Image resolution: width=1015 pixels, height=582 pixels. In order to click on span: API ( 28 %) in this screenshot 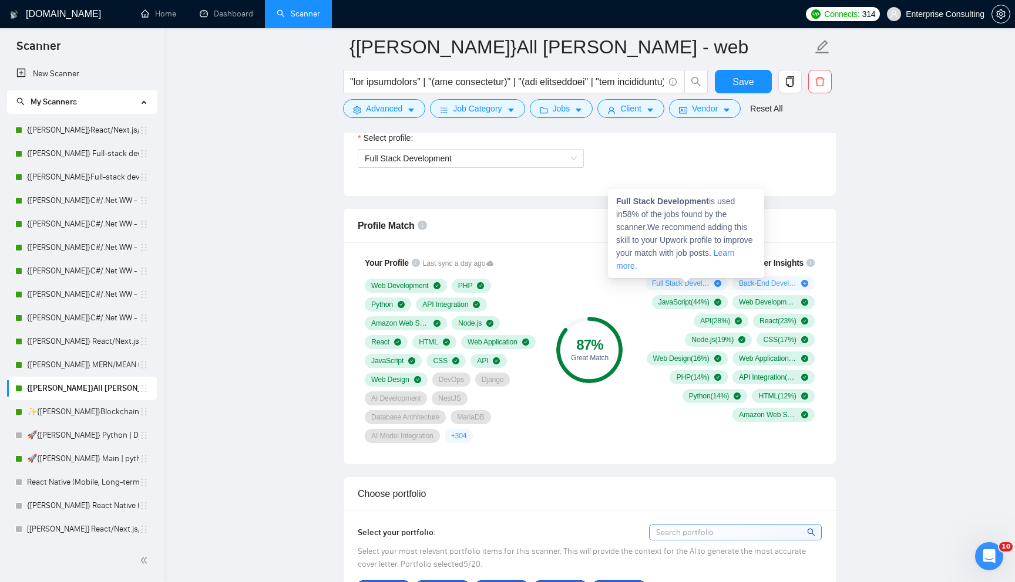, I will do `click(715, 321)`.